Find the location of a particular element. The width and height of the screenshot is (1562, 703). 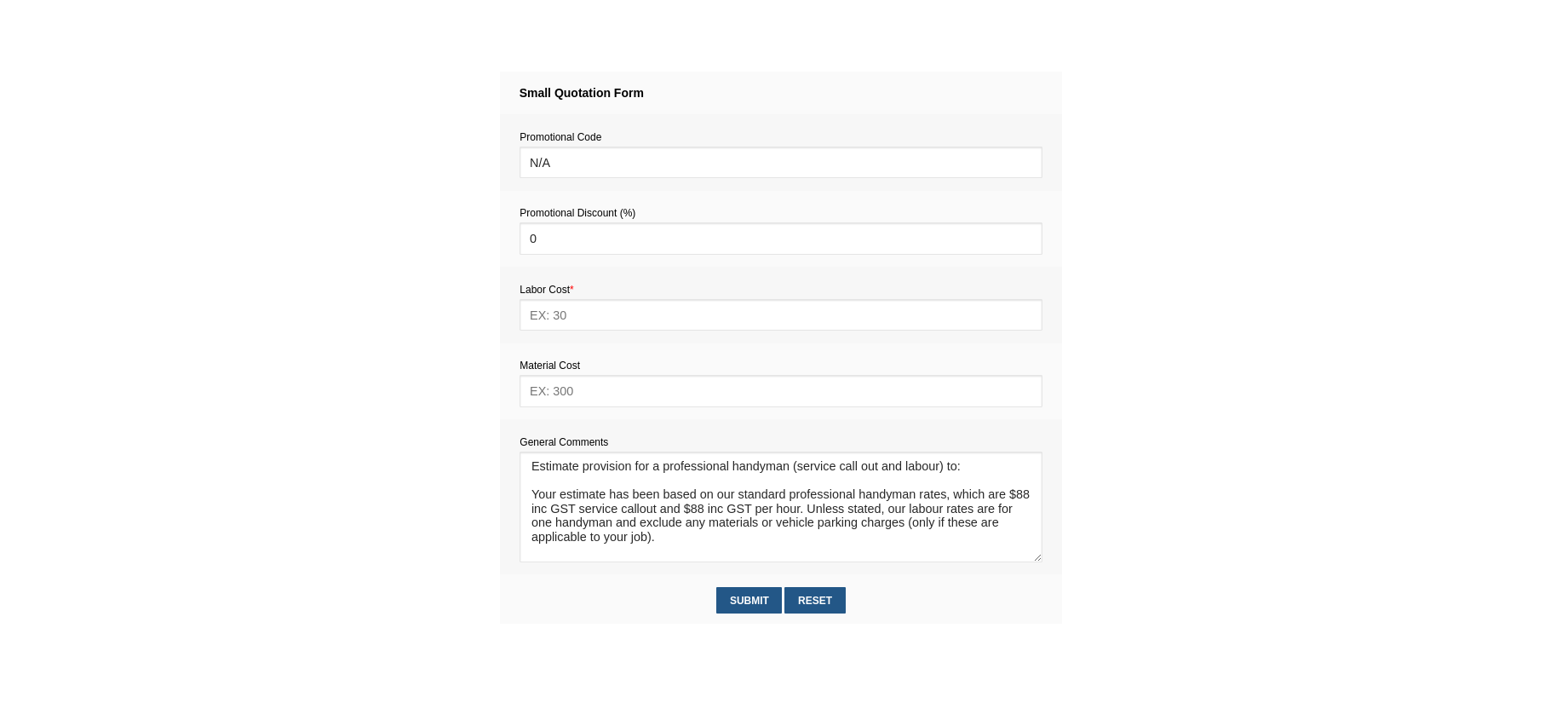

span: Material Cost is located at coordinates (549, 365).